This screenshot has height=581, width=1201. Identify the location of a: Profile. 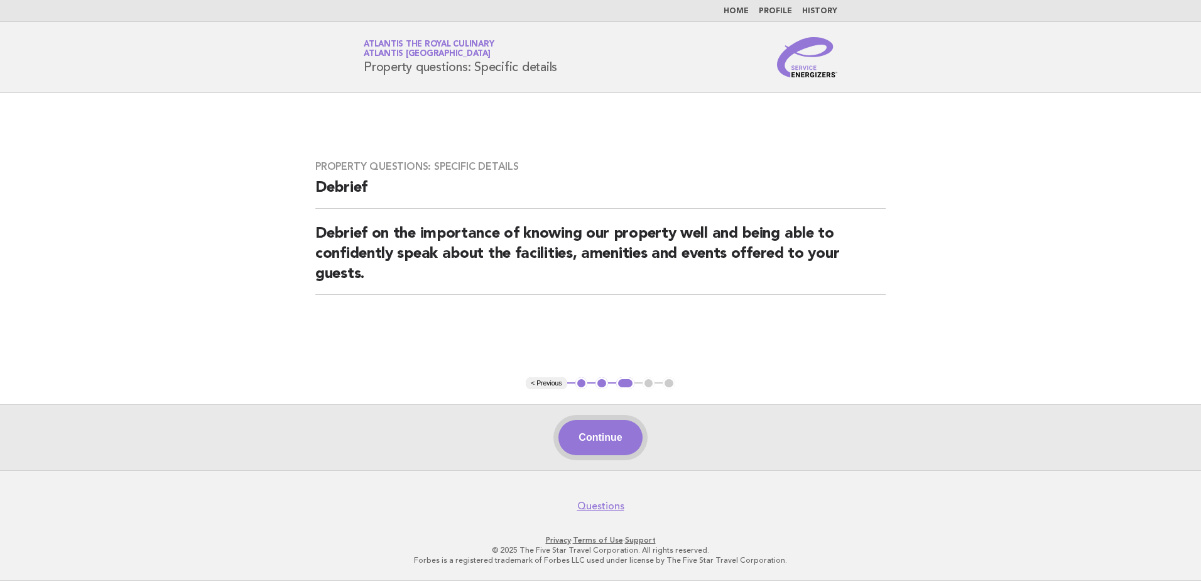
(775, 11).